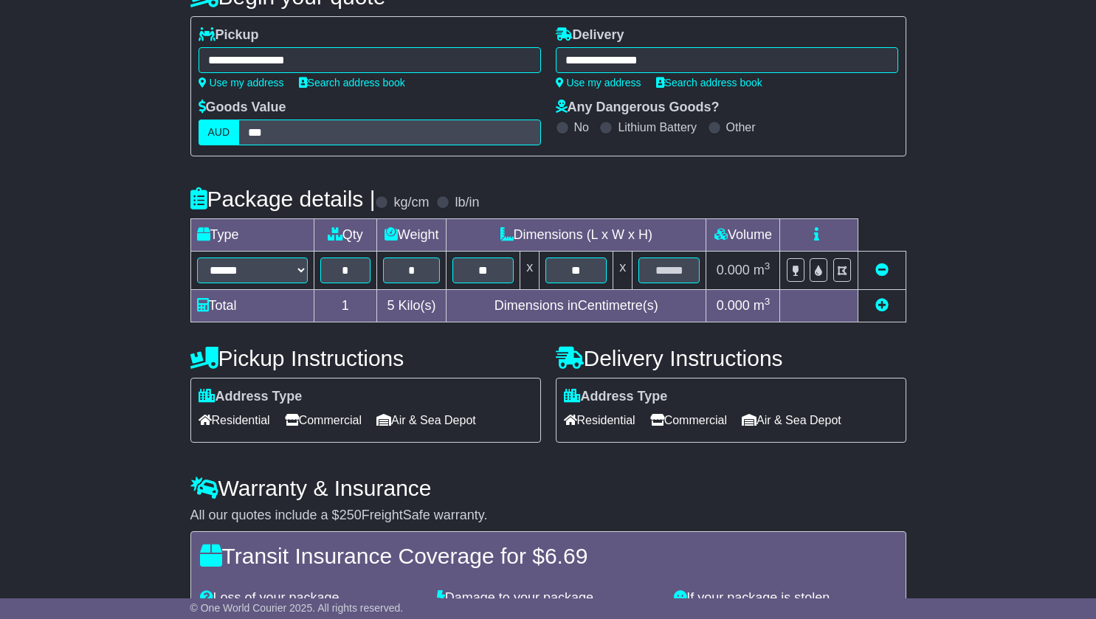 The width and height of the screenshot is (1096, 619). Describe the element at coordinates (582, 127) in the screenshot. I see `label: No` at that location.